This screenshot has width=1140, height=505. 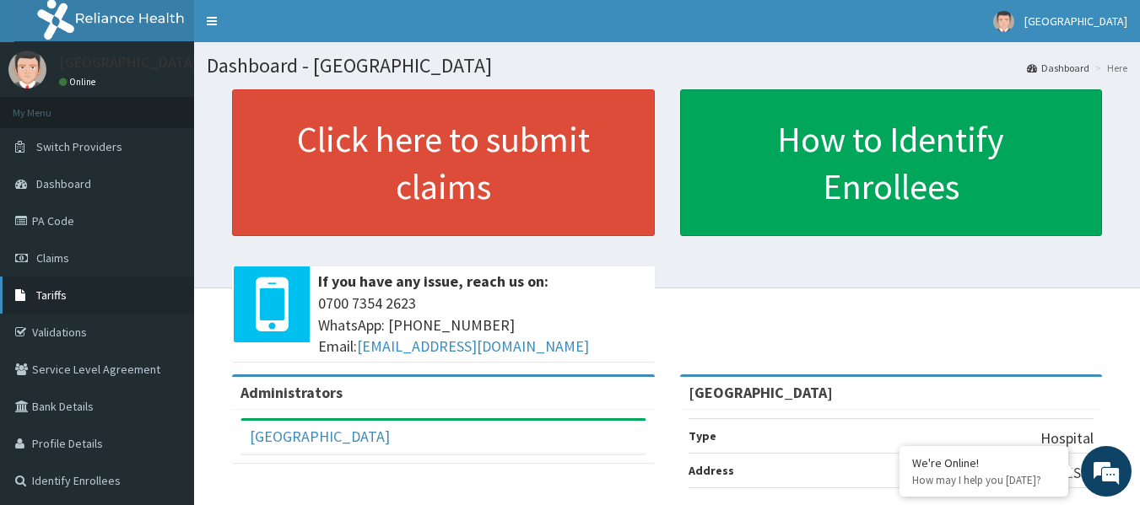 I want to click on span: Dashboard, so click(x=63, y=184).